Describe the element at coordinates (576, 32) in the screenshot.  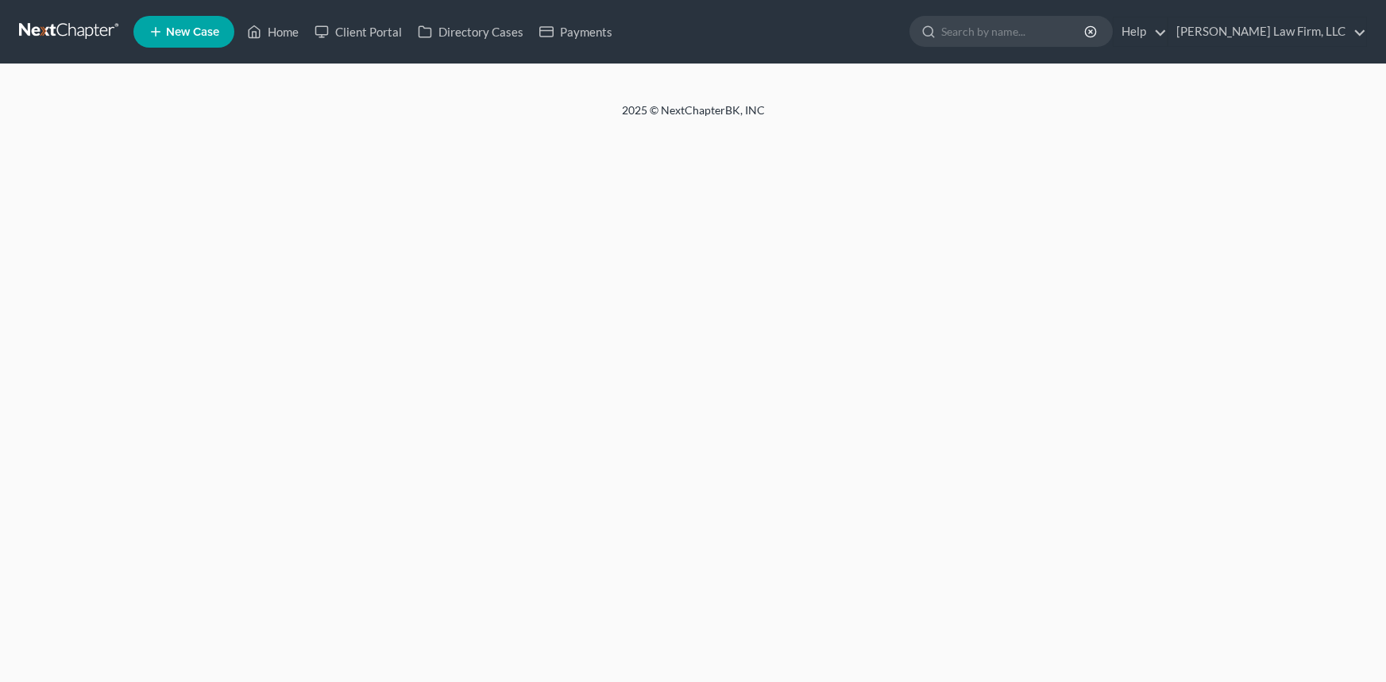
I see `a: Payments` at that location.